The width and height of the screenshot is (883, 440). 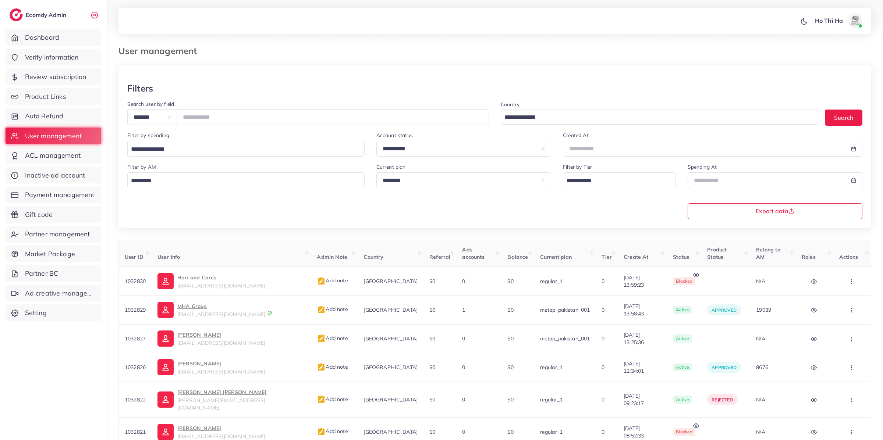 What do you see at coordinates (60, 293) in the screenshot?
I see `span: Ad creative management` at bounding box center [60, 293].